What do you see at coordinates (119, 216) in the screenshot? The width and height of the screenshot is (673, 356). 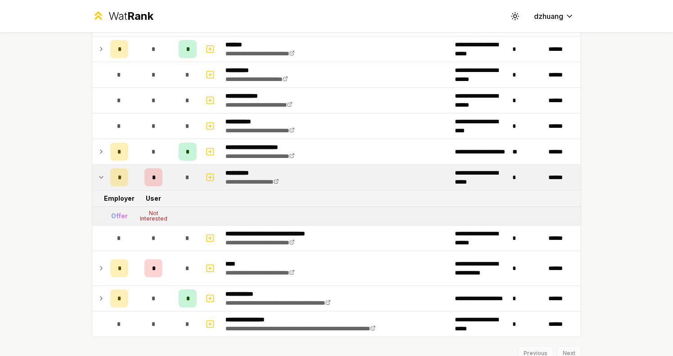 I see `div: Offer` at bounding box center [119, 216].